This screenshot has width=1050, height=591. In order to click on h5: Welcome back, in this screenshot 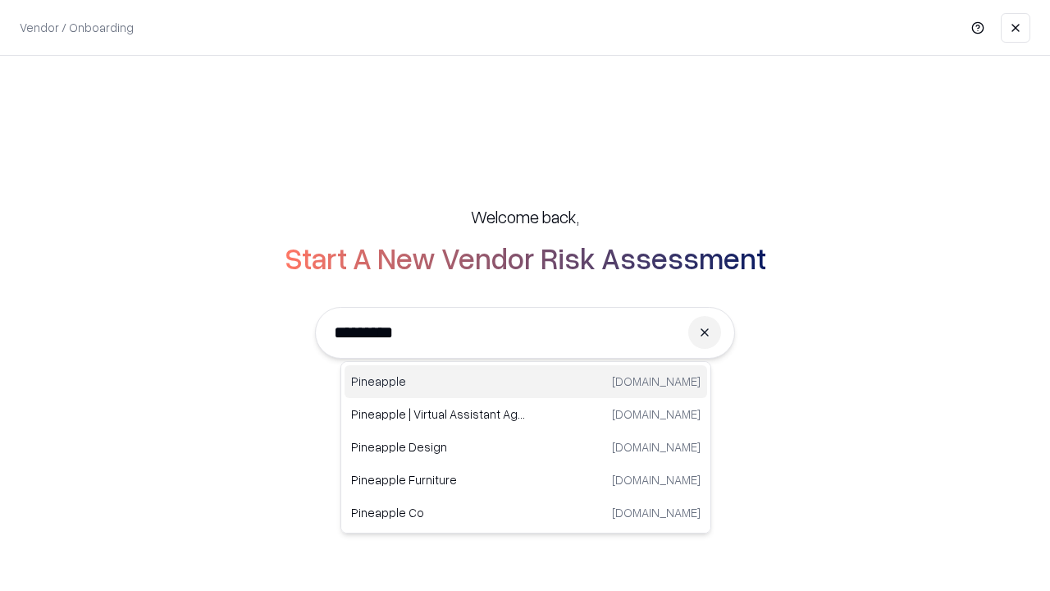, I will do `click(525, 217)`.